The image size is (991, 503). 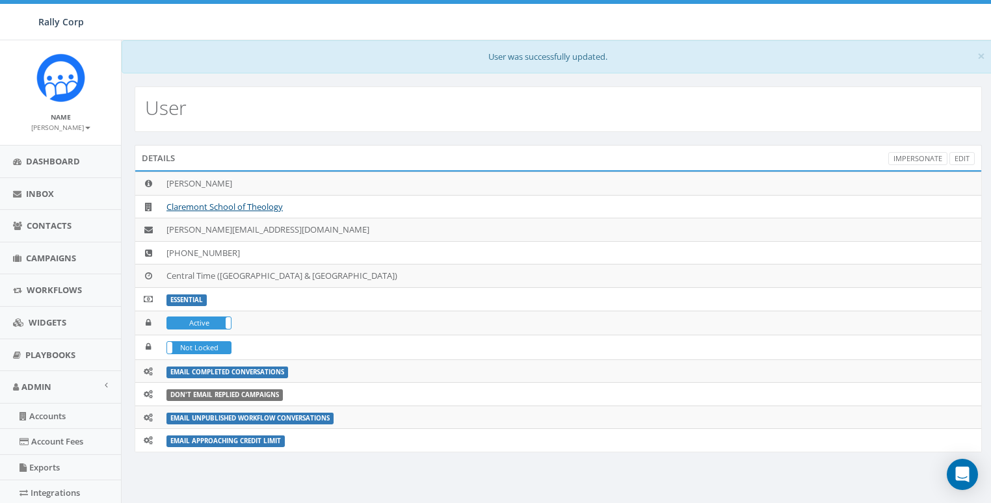 I want to click on label: Active, so click(x=199, y=323).